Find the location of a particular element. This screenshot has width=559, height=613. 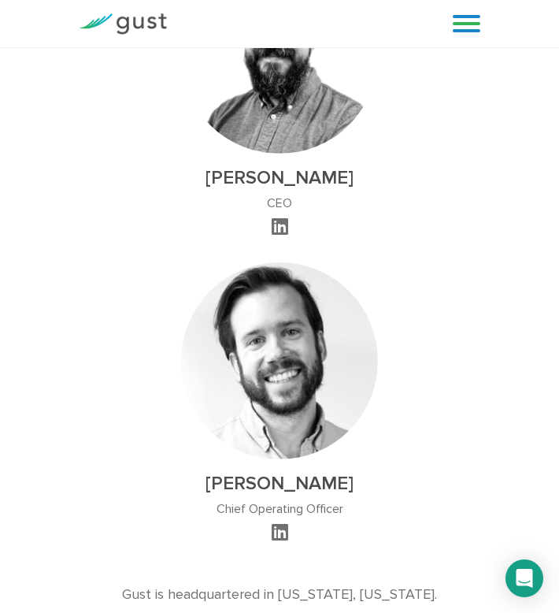

div: Open Intercom Messenger is located at coordinates (525, 578).